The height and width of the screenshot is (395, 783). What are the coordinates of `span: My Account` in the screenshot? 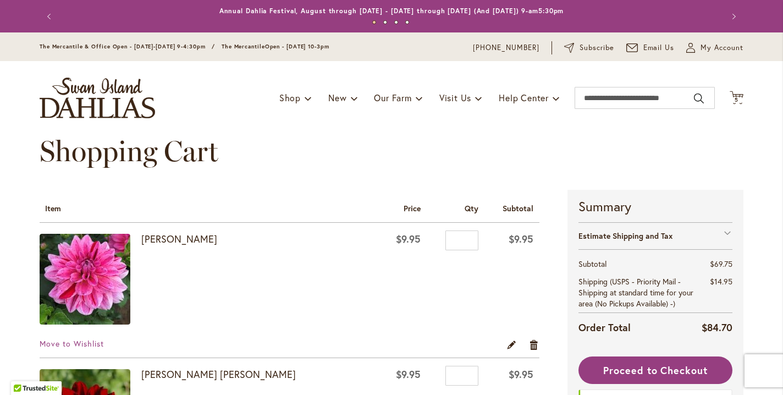 It's located at (722, 48).